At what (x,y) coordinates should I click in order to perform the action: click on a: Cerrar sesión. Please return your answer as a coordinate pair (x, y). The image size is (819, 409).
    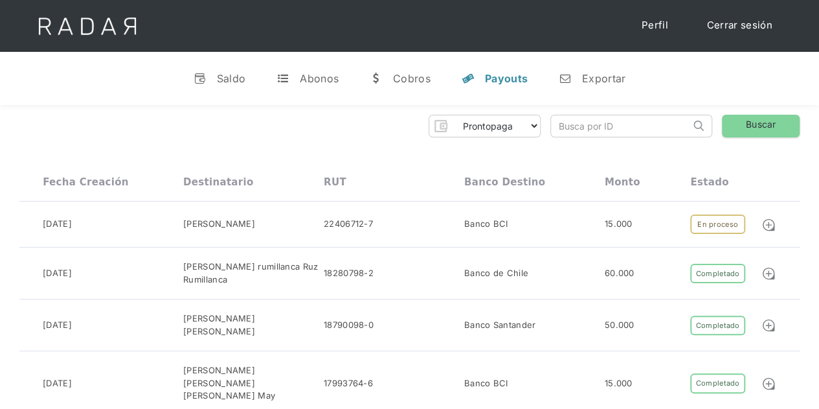
    Looking at the image, I should click on (740, 25).